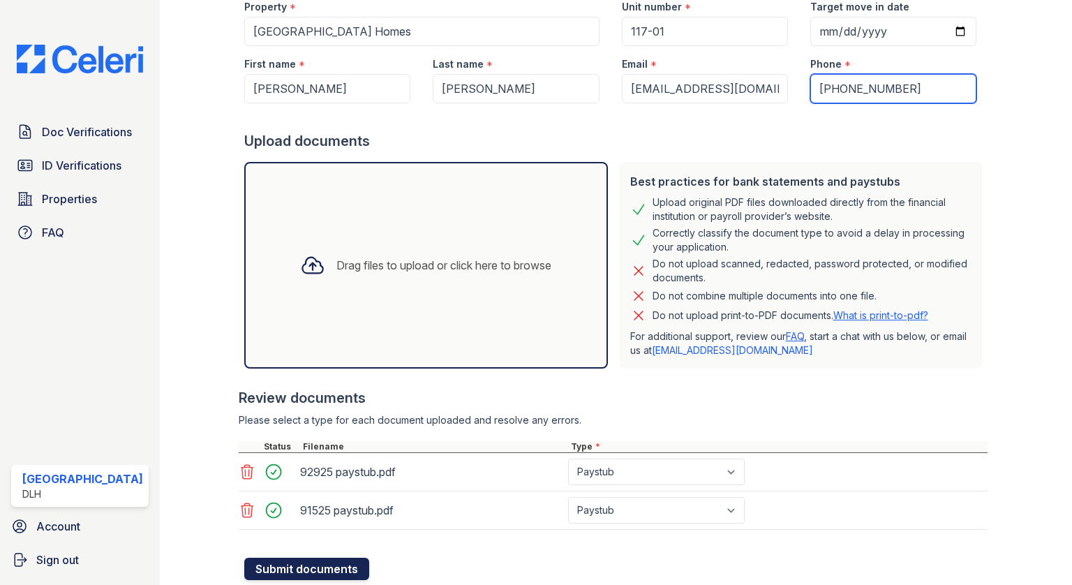  What do you see at coordinates (616, 141) in the screenshot?
I see `div: Upload documents` at bounding box center [616, 141].